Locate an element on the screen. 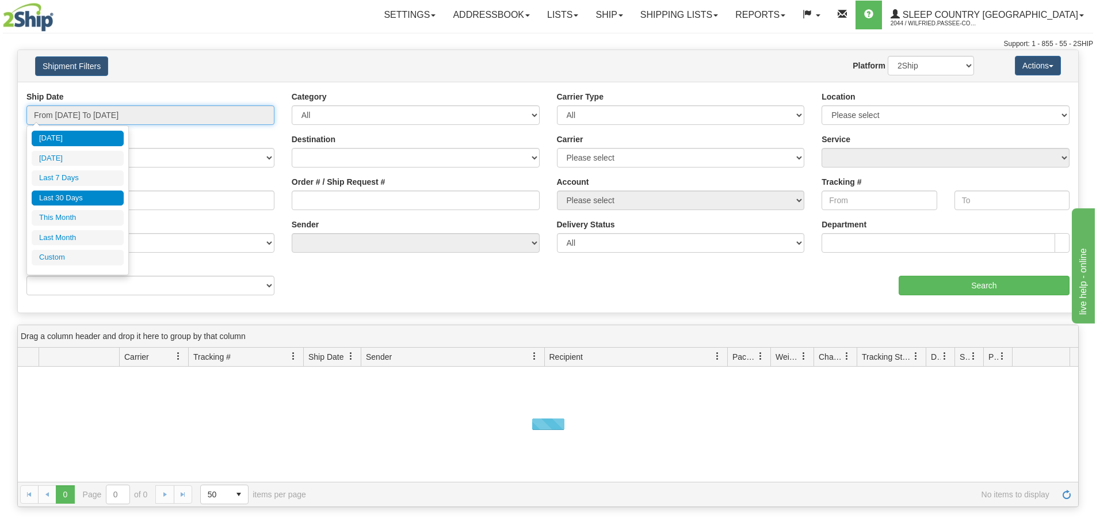 The width and height of the screenshot is (1096, 529). span: Packages is located at coordinates (744, 357).